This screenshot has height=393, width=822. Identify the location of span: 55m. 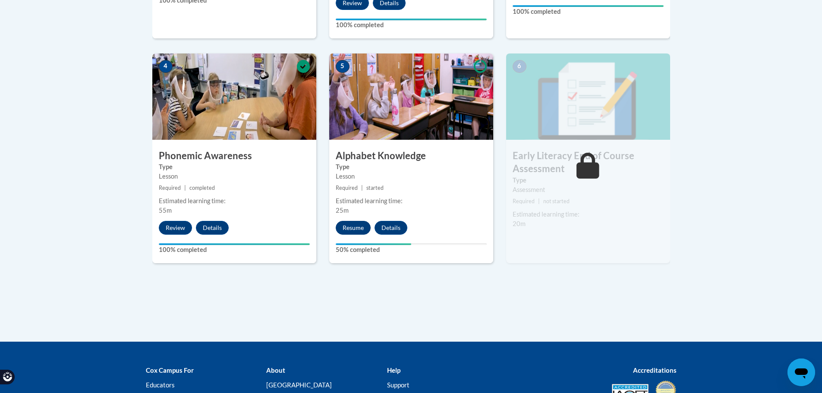
(165, 210).